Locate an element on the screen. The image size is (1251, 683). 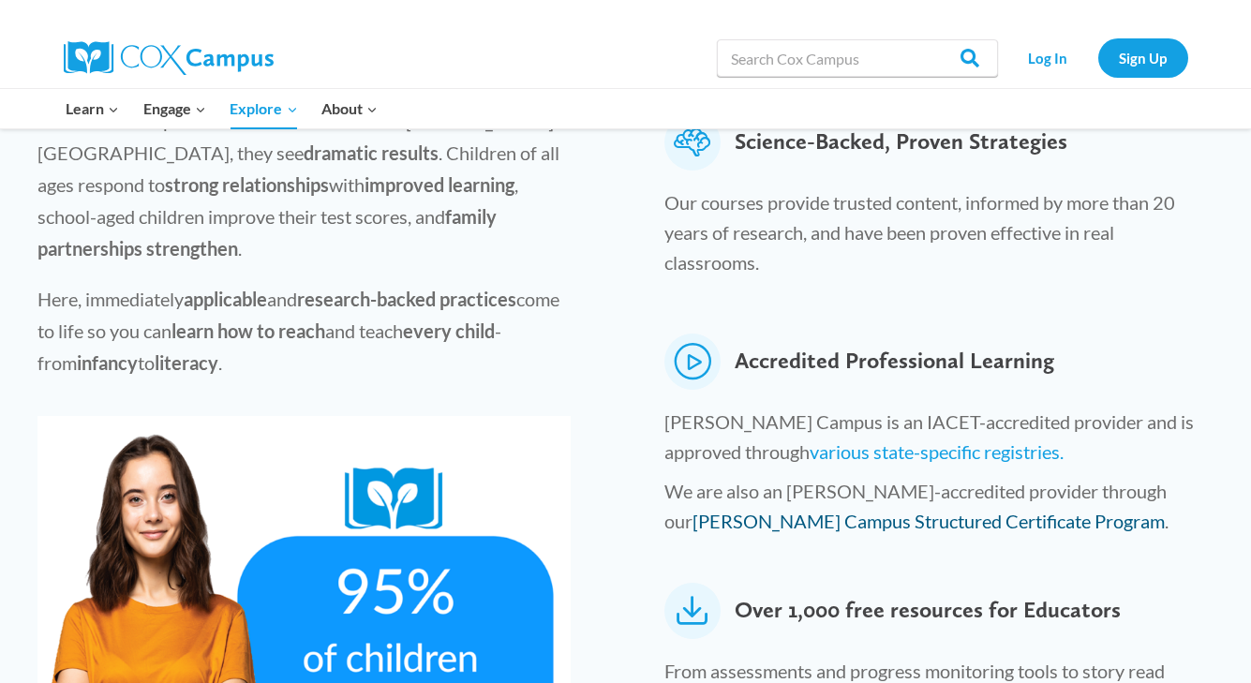
span: Accredited Professional Learning is located at coordinates (894, 362).